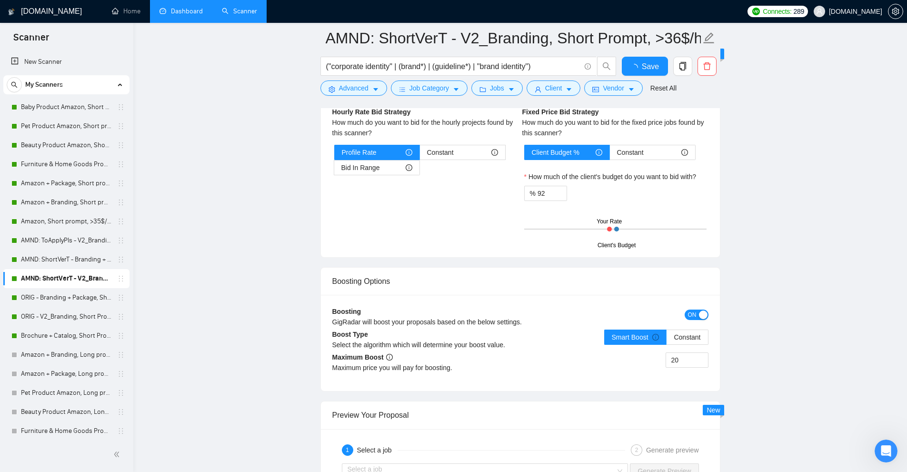  What do you see at coordinates (66, 278) in the screenshot?
I see `a: AMND: ShortVerT - V2_Branding, Short Prompt, >36$/h, no agency` at bounding box center [66, 278].